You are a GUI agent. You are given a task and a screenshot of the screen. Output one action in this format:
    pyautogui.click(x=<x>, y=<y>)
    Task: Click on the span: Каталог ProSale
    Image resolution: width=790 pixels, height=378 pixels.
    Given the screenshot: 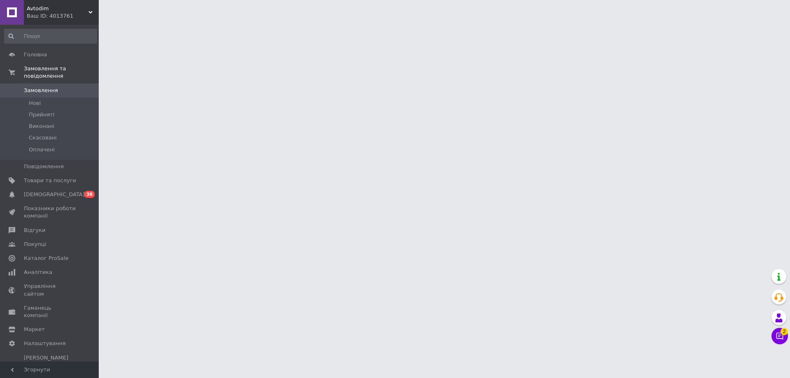 What is the action you would take?
    pyautogui.click(x=46, y=258)
    